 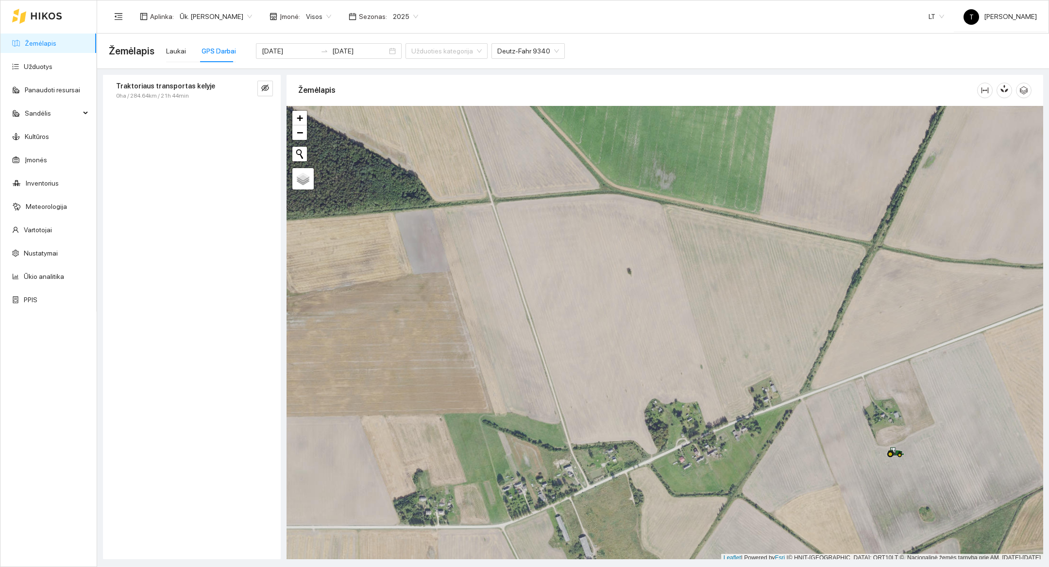 What do you see at coordinates (36, 160) in the screenshot?
I see `a: Įmonės` at bounding box center [36, 160].